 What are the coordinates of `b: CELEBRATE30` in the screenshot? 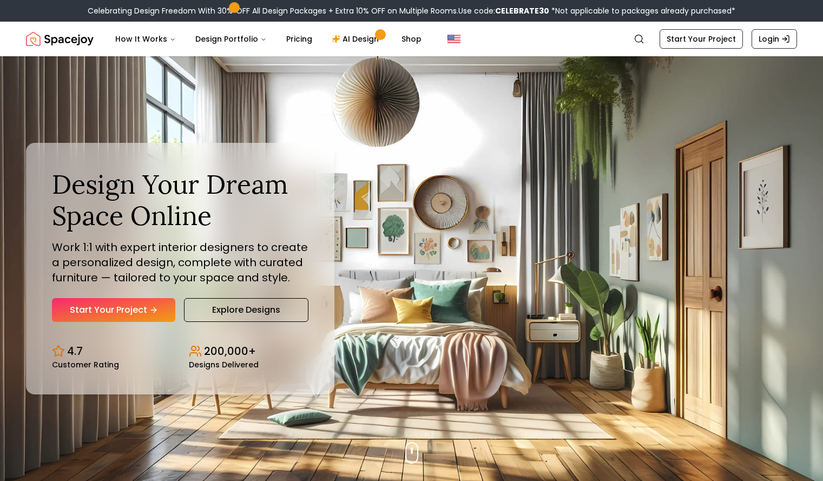 It's located at (522, 11).